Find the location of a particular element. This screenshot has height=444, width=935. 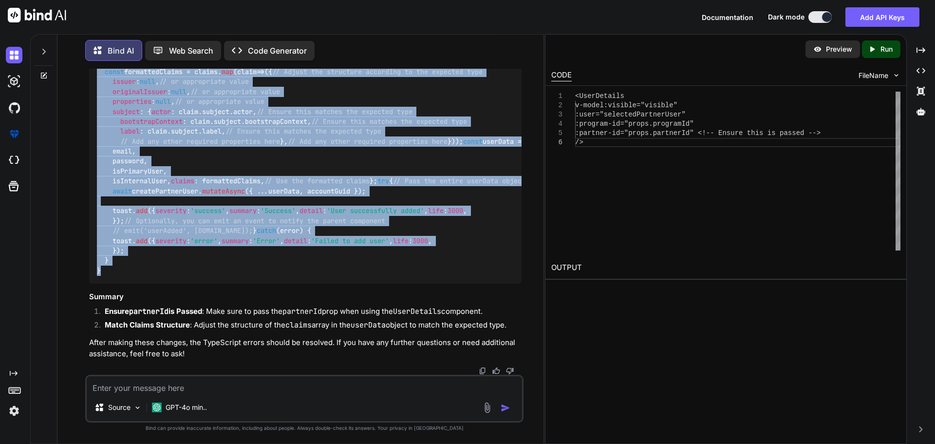

span: life is located at coordinates (436, 211).